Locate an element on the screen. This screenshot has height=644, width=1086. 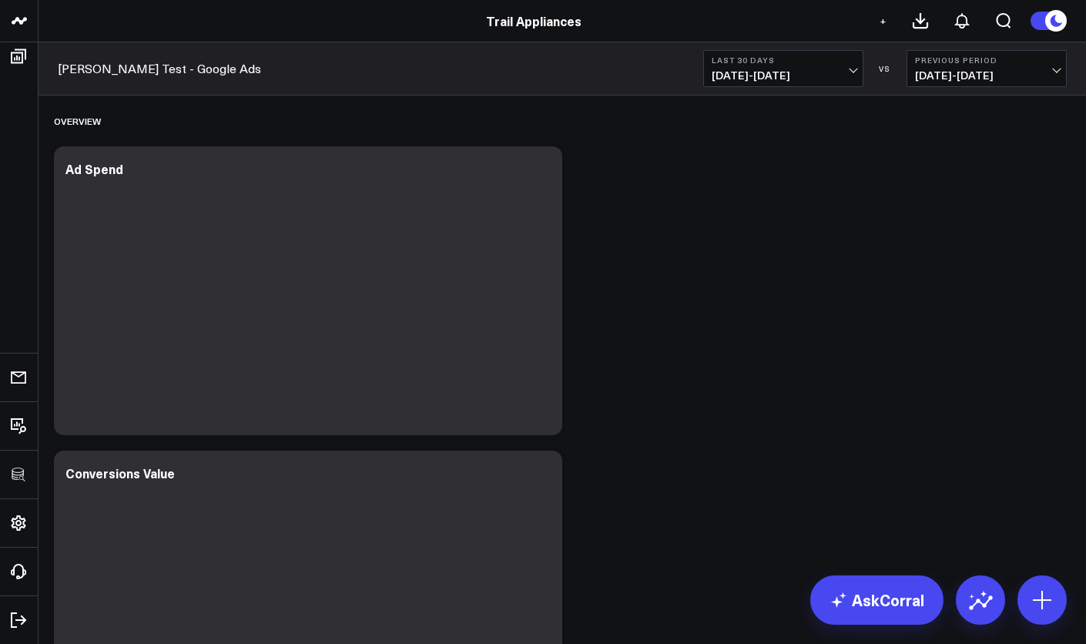
b: Previous Period is located at coordinates (987, 60).